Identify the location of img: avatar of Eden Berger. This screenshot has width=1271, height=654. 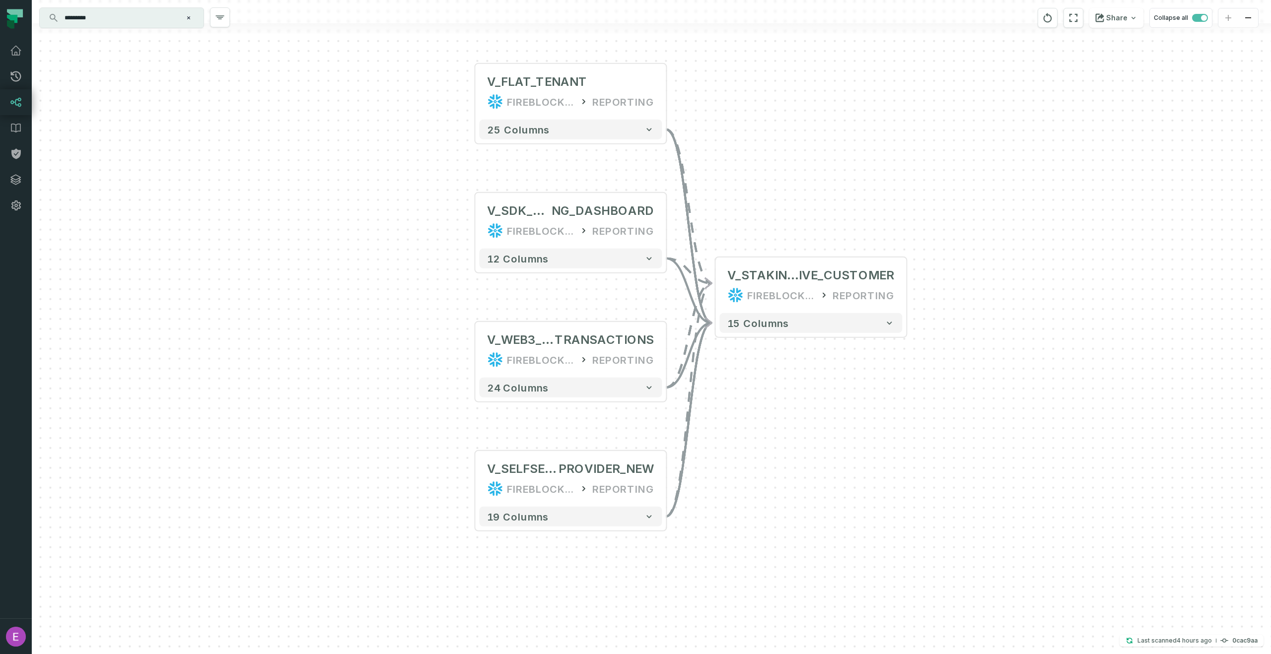
(16, 637).